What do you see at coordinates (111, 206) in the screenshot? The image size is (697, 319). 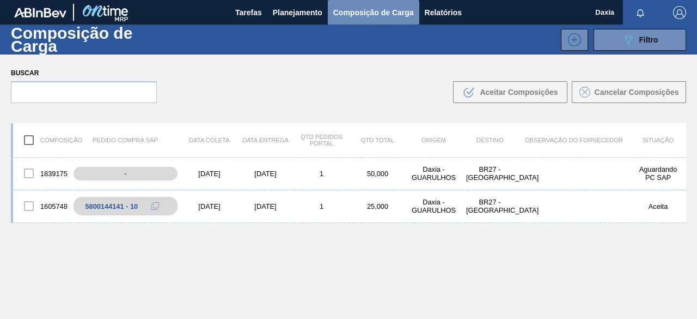 I see `div: 5800144141 - 10` at bounding box center [111, 206].